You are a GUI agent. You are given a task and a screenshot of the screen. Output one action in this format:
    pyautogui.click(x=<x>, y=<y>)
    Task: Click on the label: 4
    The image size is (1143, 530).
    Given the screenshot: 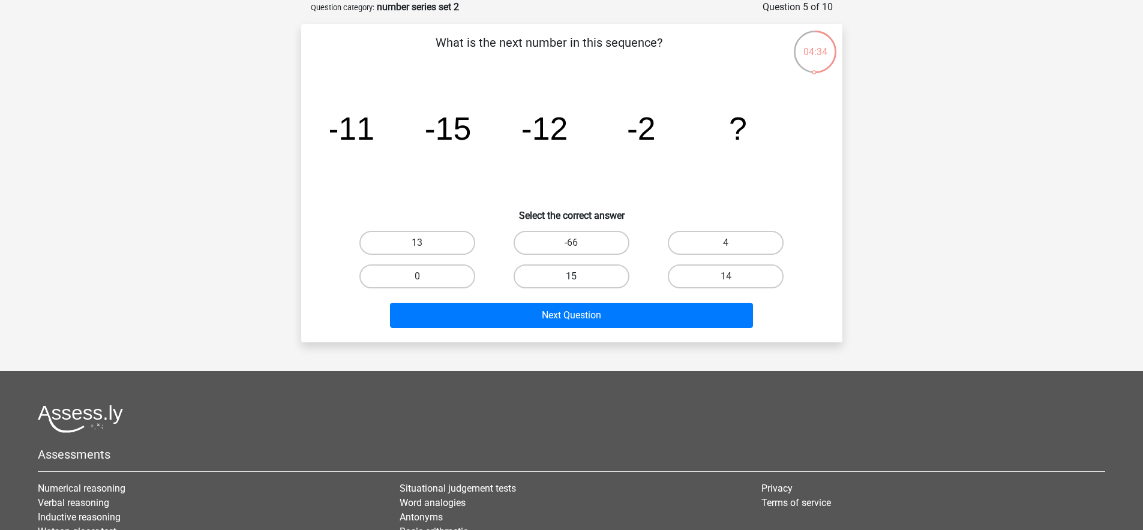 What is the action you would take?
    pyautogui.click(x=725, y=243)
    